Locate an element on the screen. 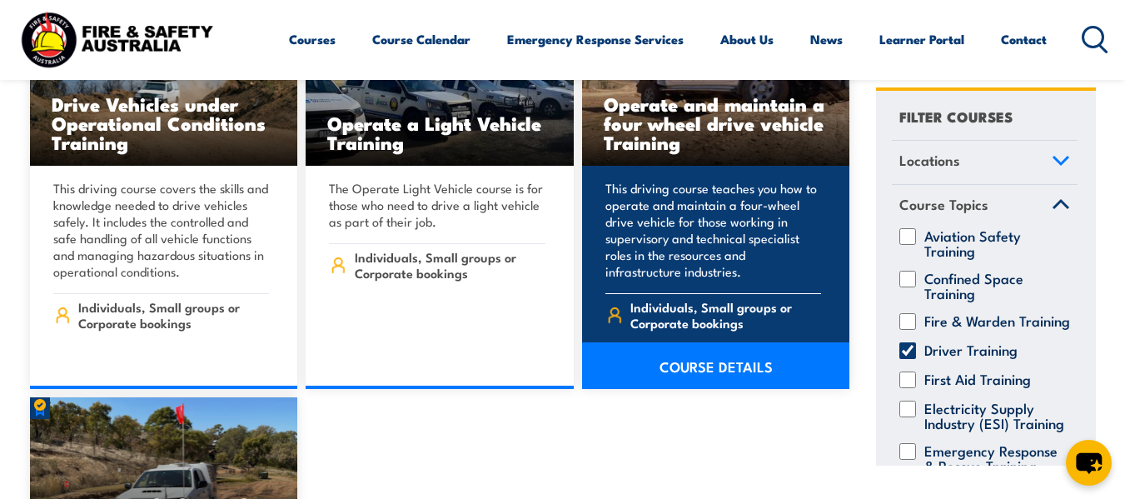 The image size is (1125, 499). label: First Aid Training is located at coordinates (977, 379).